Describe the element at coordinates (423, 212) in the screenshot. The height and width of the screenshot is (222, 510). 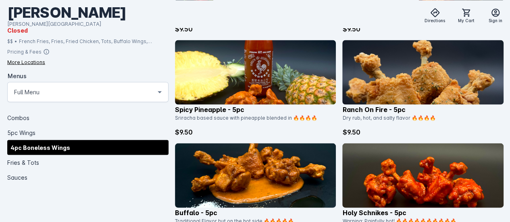
I see `p: Holy Schnikes - 5pc` at that location.